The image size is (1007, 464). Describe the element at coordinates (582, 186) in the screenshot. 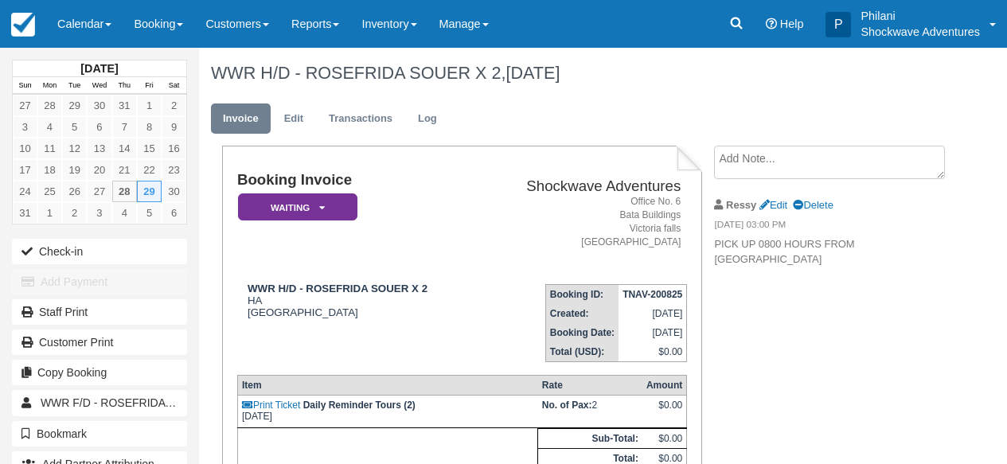

I see `h2: Shockwave Adventures` at that location.